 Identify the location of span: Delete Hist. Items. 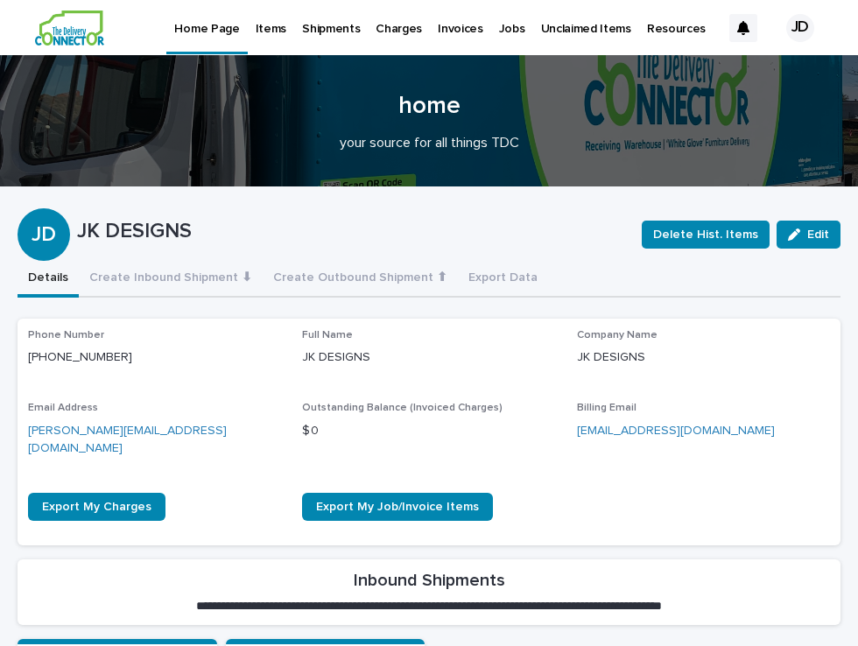
(706, 235).